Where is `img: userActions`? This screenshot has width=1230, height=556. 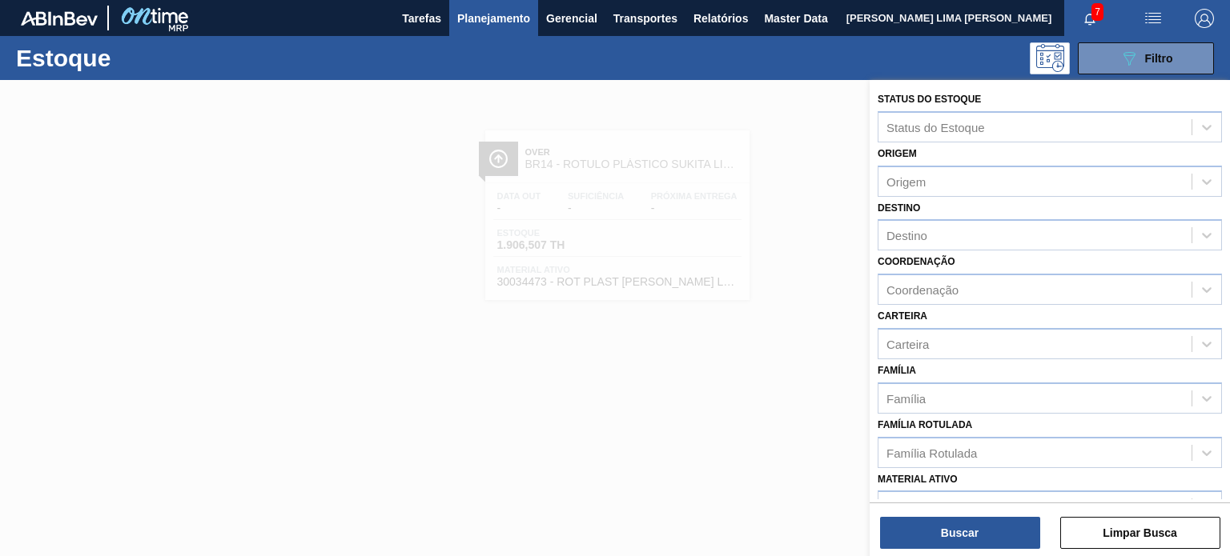 img: userActions is located at coordinates (1153, 18).